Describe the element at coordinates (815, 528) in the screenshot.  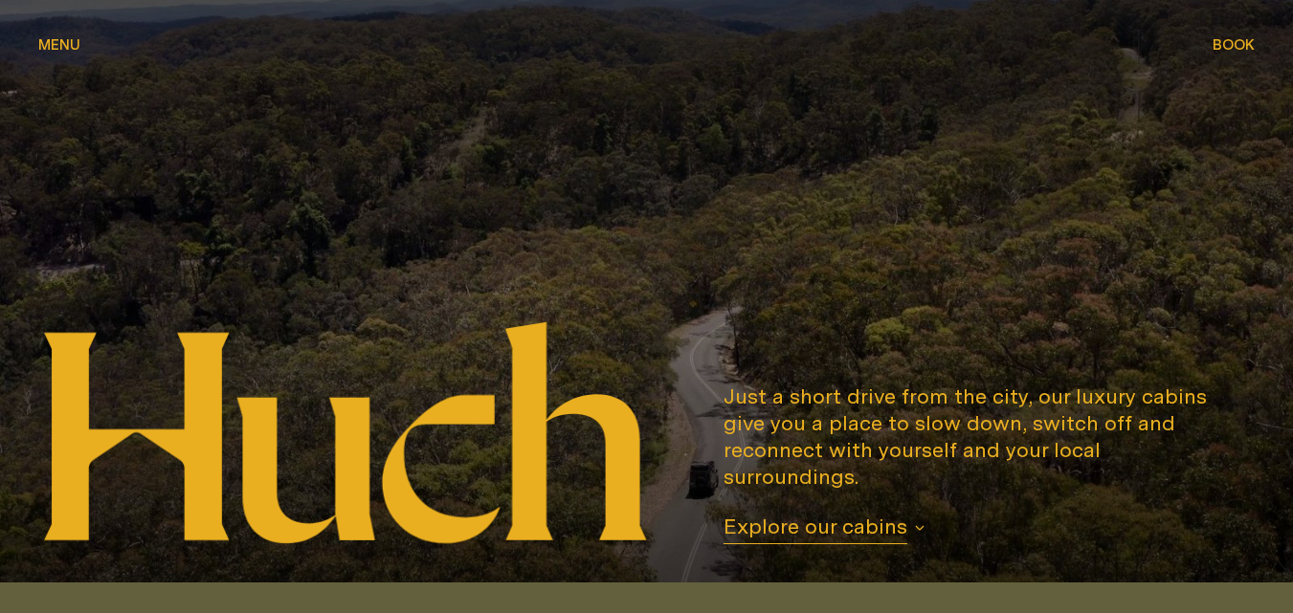
I see `span: Explore our cabins` at that location.